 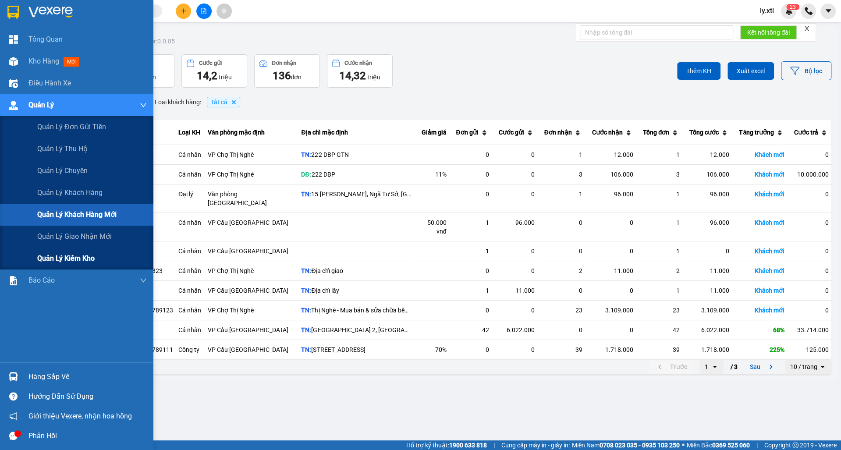 What do you see at coordinates (561, 174) in the screenshot?
I see `div: 3` at bounding box center [561, 174].